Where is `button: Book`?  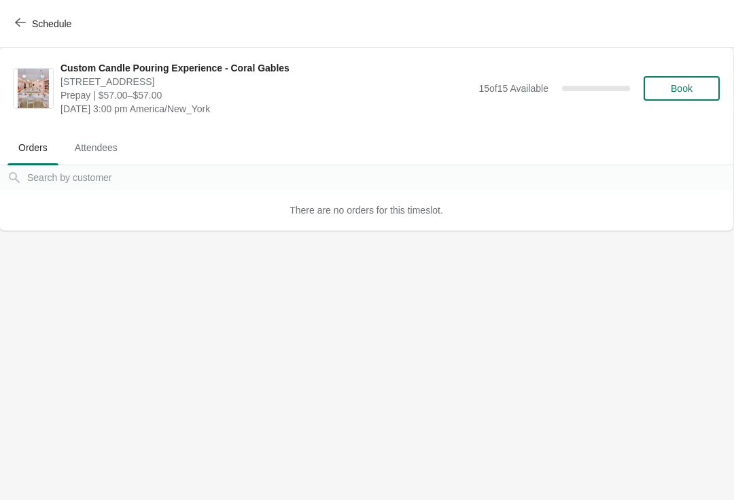 button: Book is located at coordinates (682, 88).